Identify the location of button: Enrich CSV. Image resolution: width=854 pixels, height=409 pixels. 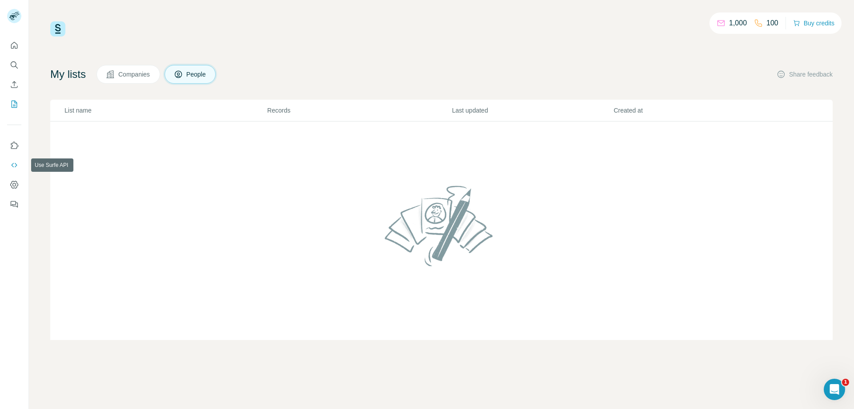
(14, 84).